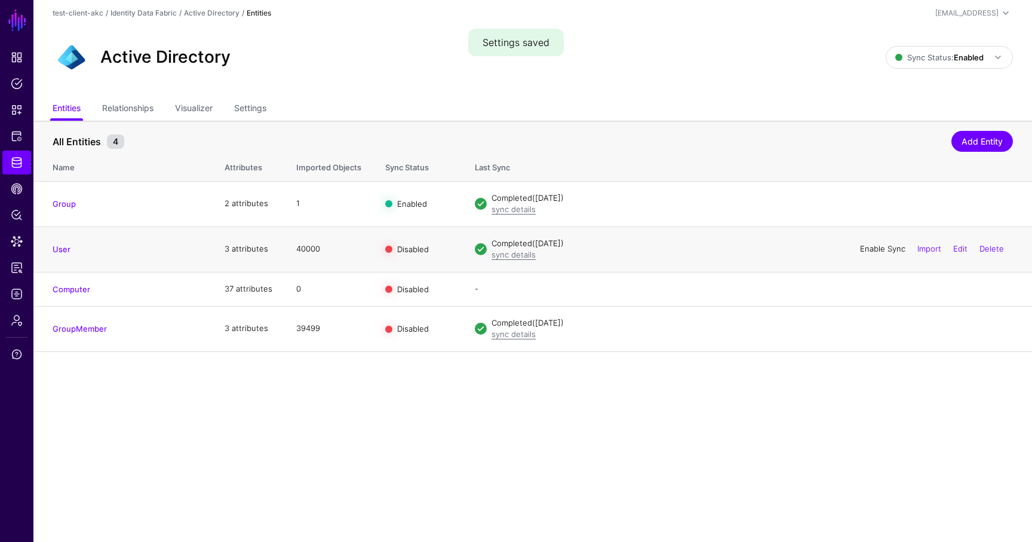 The image size is (1032, 542). I want to click on span: Policy Lens, so click(17, 215).